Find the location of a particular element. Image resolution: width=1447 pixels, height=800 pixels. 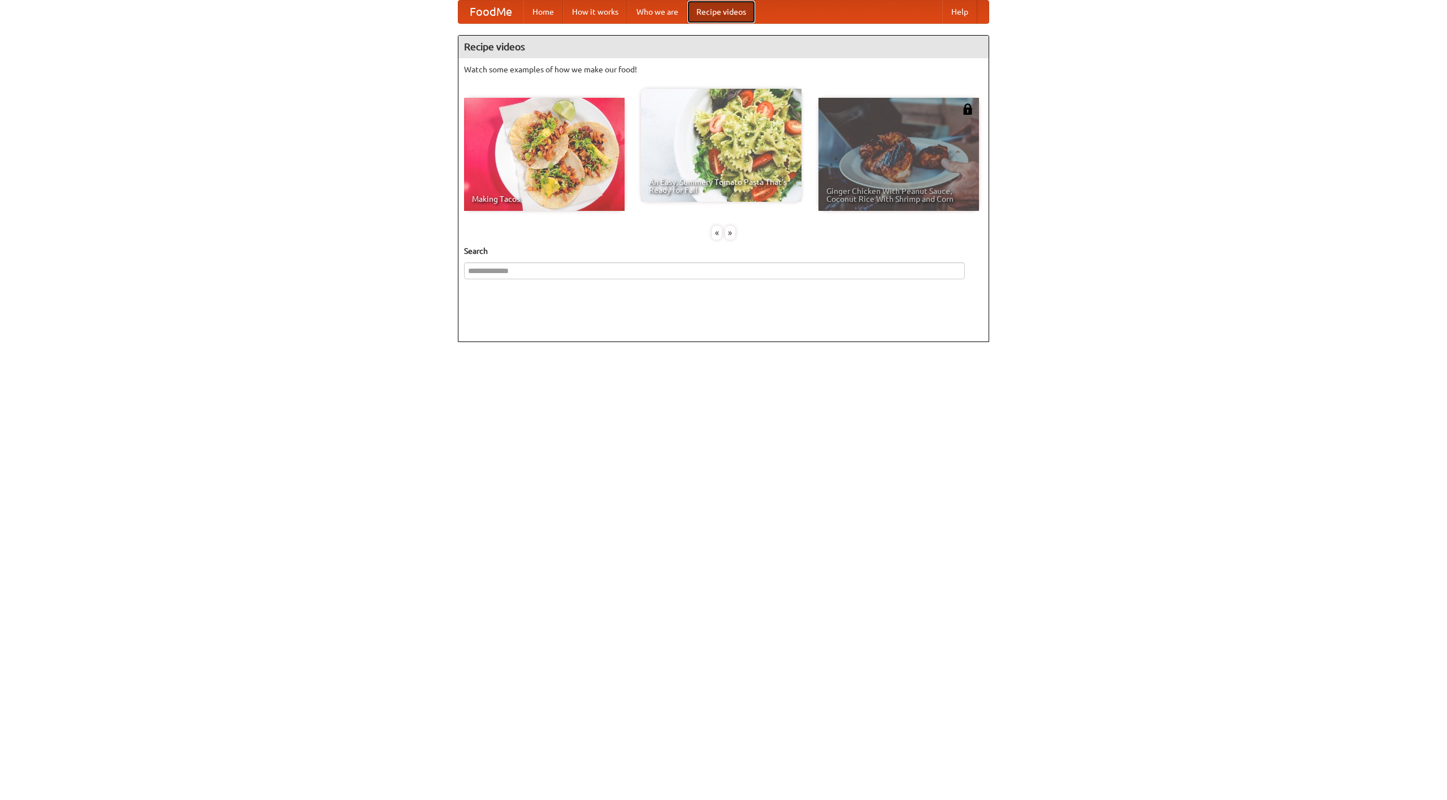

a: An Easy, Summery Tomato Pasta That's Ready for Fall is located at coordinates (721, 145).